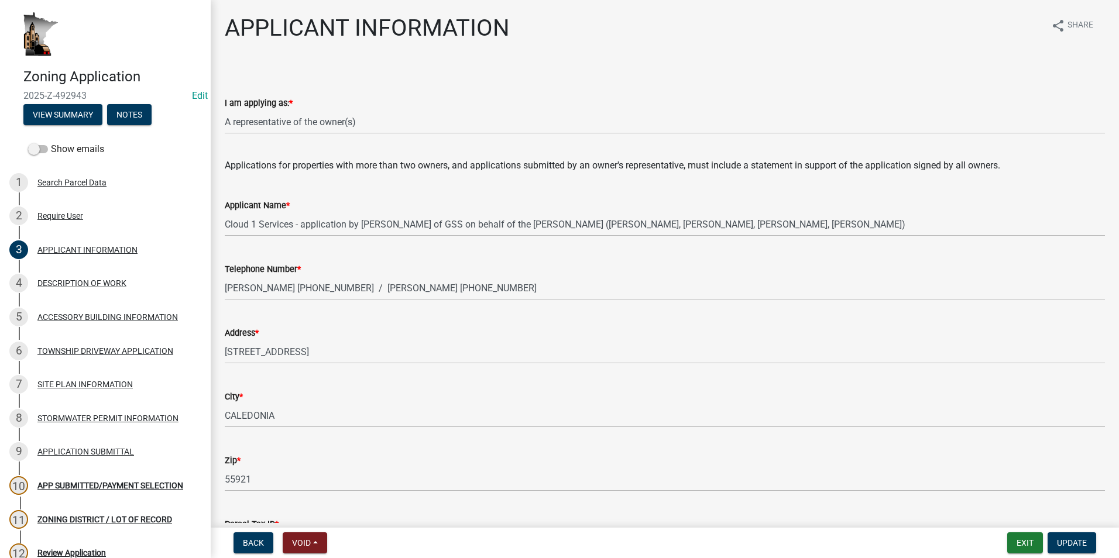 This screenshot has width=1119, height=558. What do you see at coordinates (105, 351) in the screenshot?
I see `div: TOWNSHIP DRIVEWAY APPLICATION` at bounding box center [105, 351].